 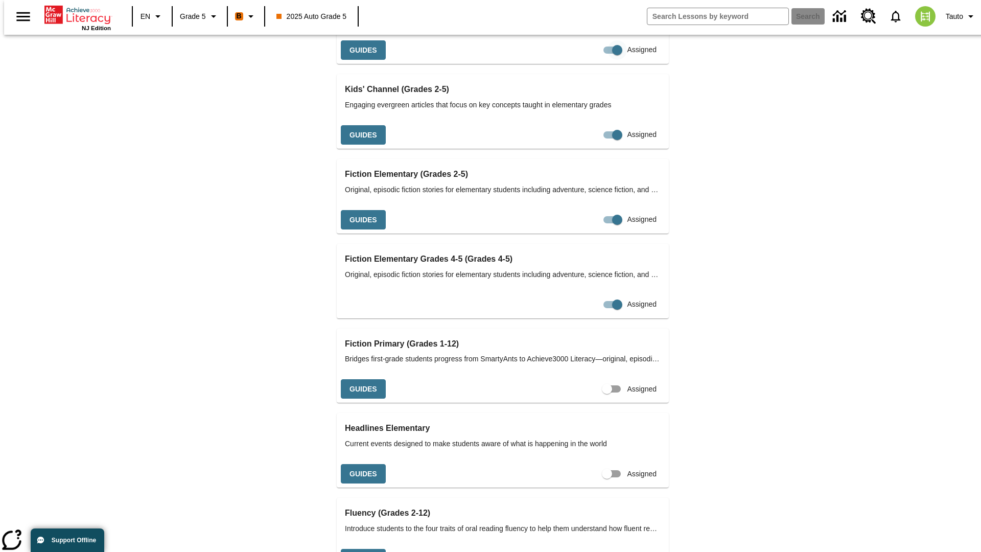 I want to click on span: EN, so click(x=145, y=16).